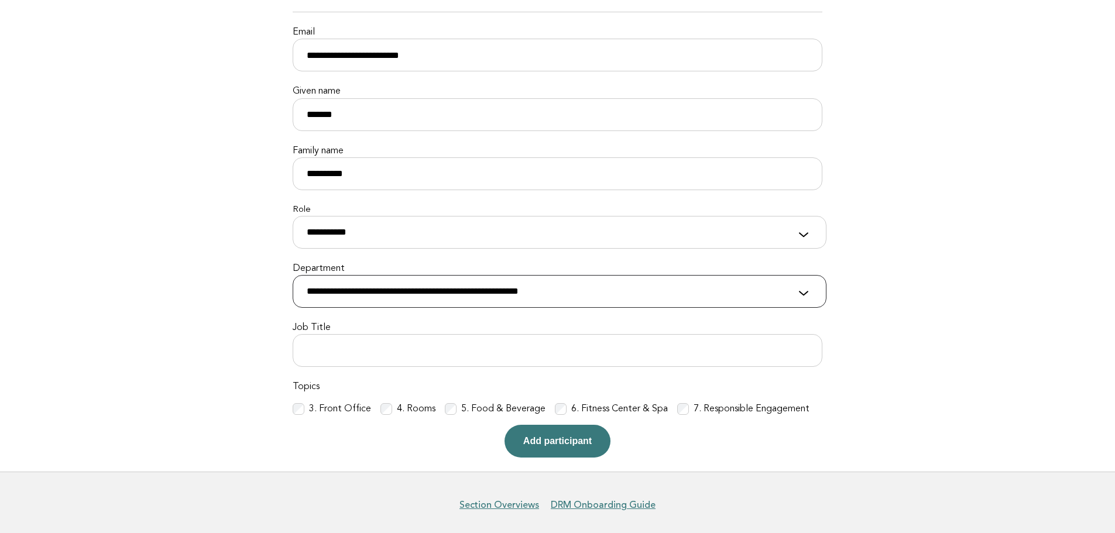 This screenshot has height=533, width=1115. I want to click on label: 4. Rooms, so click(416, 409).